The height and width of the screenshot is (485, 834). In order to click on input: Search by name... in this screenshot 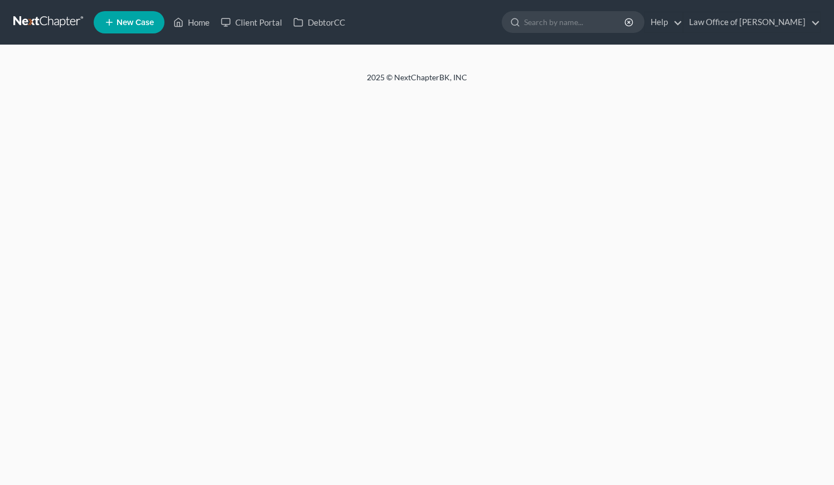, I will do `click(575, 22)`.